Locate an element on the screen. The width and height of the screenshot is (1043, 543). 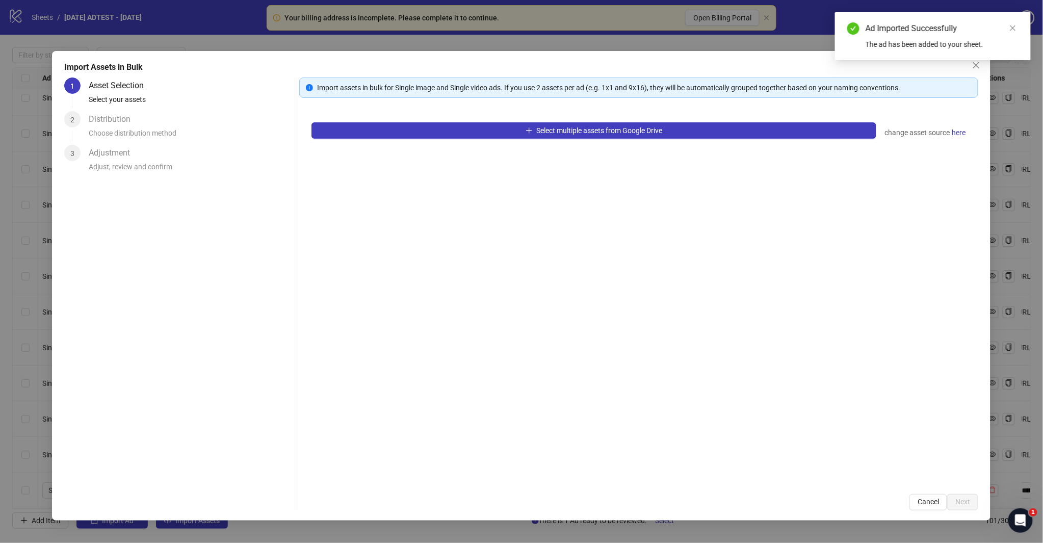
div: change asset source is located at coordinates (926, 133).